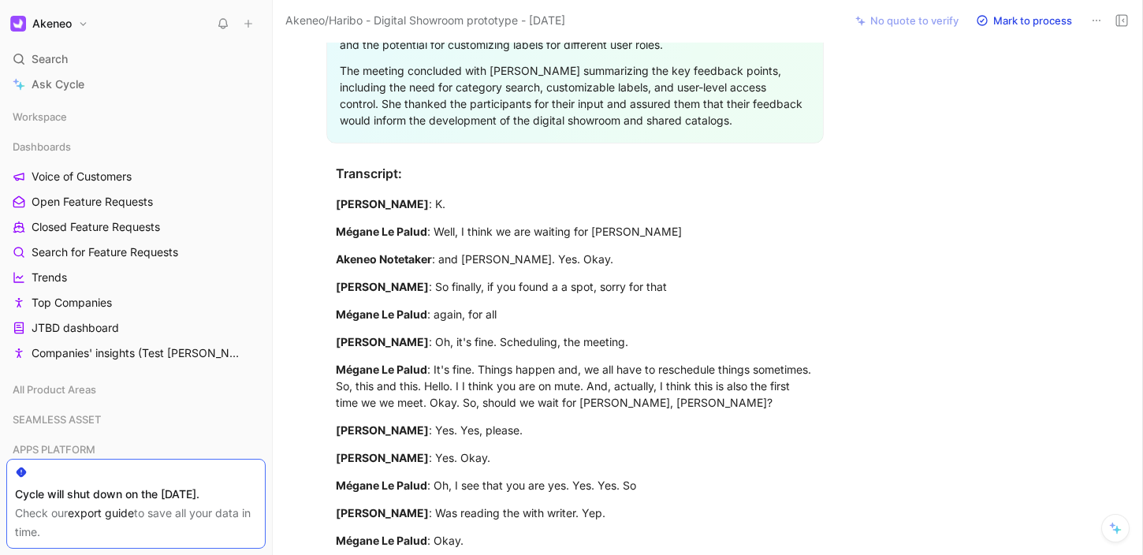 The image size is (1143, 555). What do you see at coordinates (575, 314) in the screenshot?
I see `div: : again, for all` at bounding box center [575, 314].